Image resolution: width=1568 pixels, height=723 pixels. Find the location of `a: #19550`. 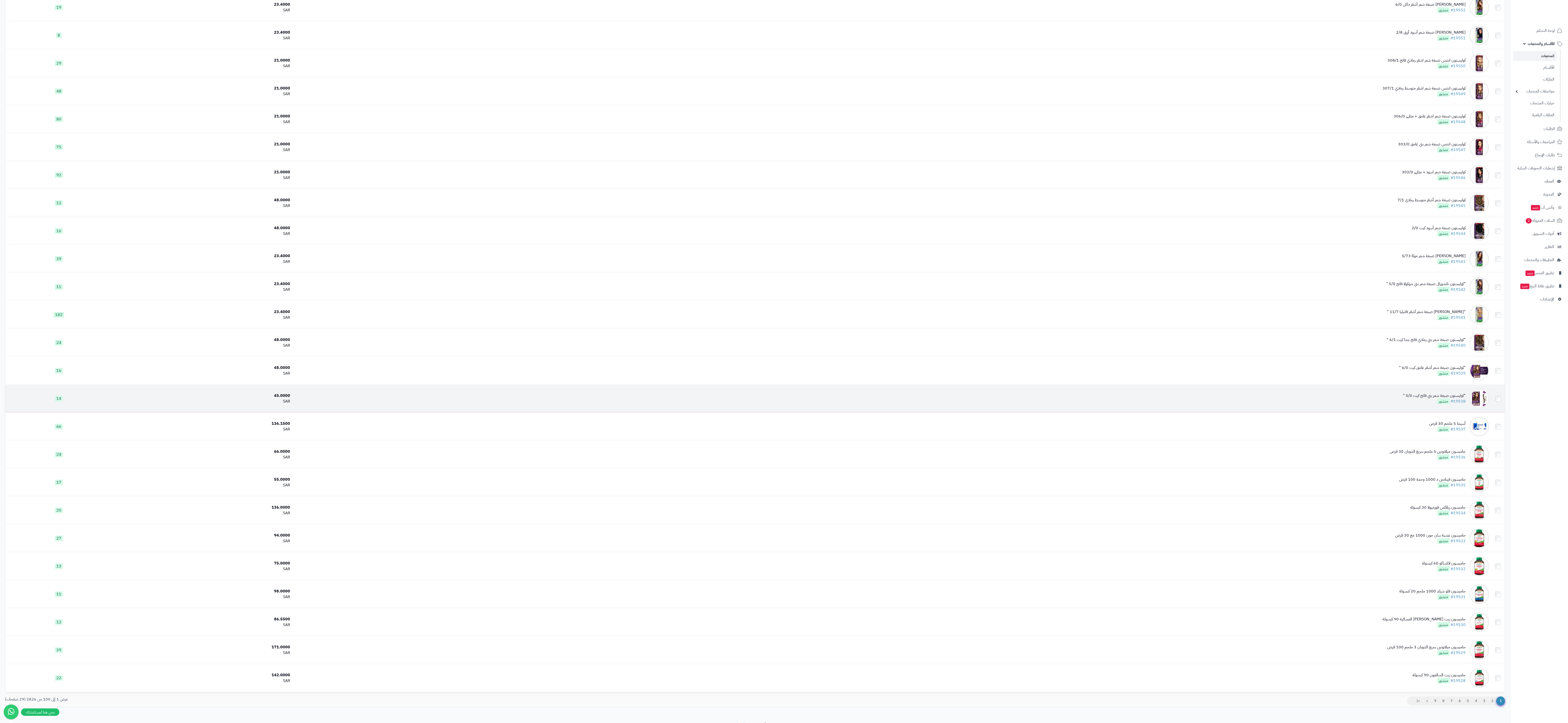

a: #19550 is located at coordinates (1458, 66).